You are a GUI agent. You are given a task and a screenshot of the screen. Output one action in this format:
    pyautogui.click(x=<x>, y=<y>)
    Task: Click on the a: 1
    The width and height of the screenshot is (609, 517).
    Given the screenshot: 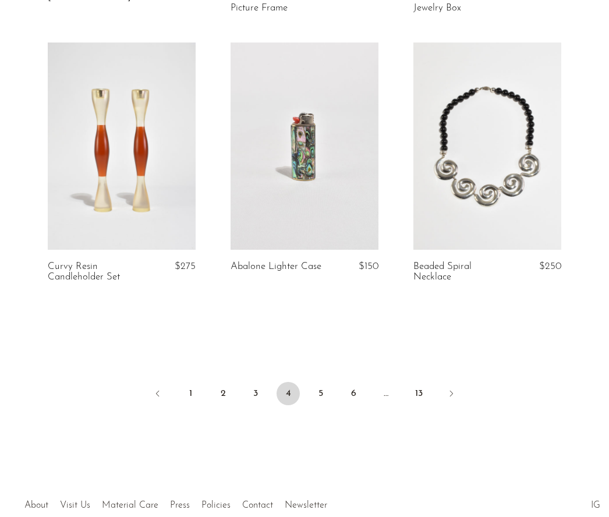 What is the action you would take?
    pyautogui.click(x=190, y=394)
    